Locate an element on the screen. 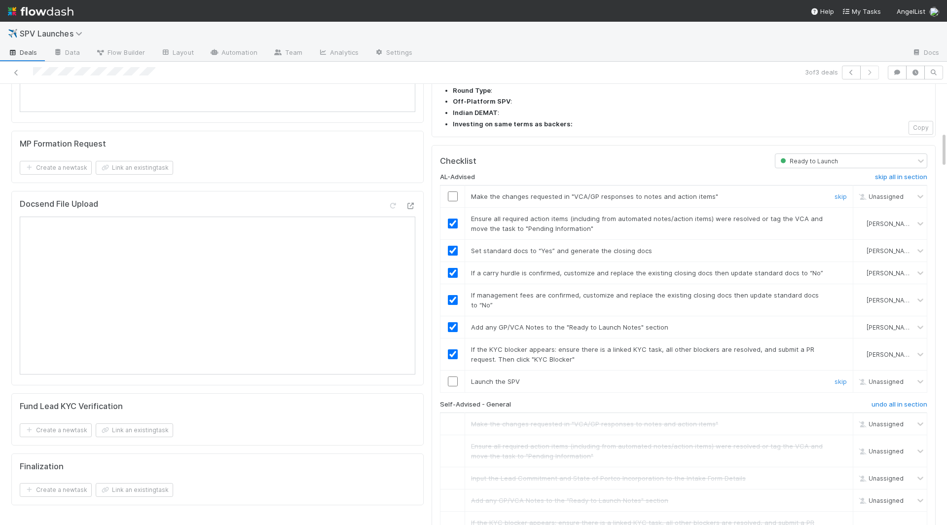  span: If a carry hurdle is confirmed, customize and replace the existing closing docs then update stand... is located at coordinates (647, 273).